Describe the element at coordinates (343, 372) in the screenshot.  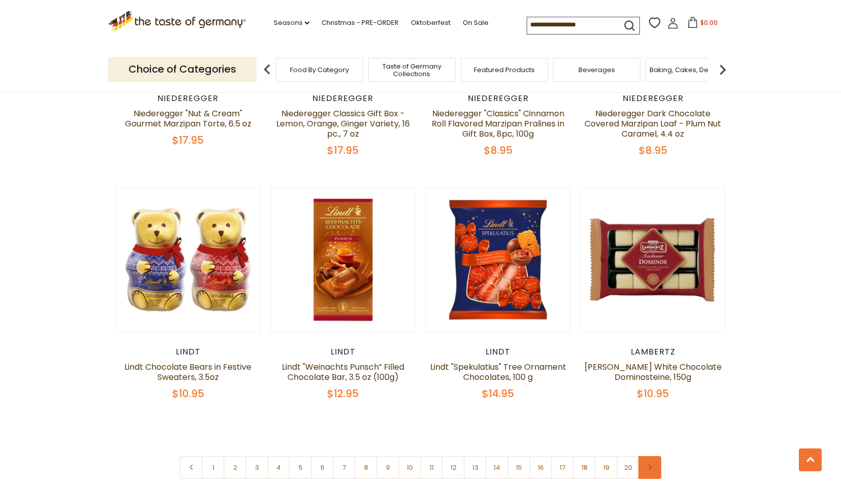
I see `a: Lindt "Weinachts Punsch” Filled Chocolate Bar, 3.5 oz (100g)` at that location.